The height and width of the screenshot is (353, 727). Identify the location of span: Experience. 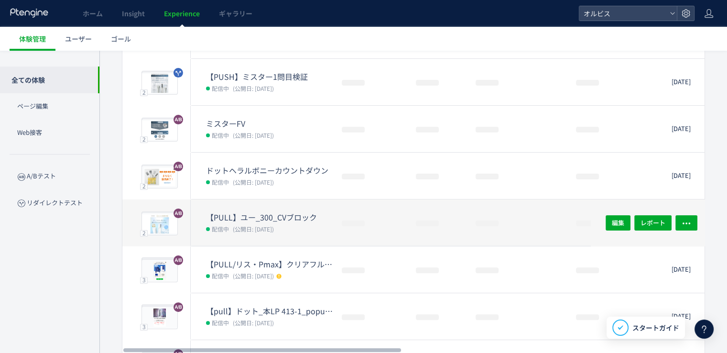
(182, 13).